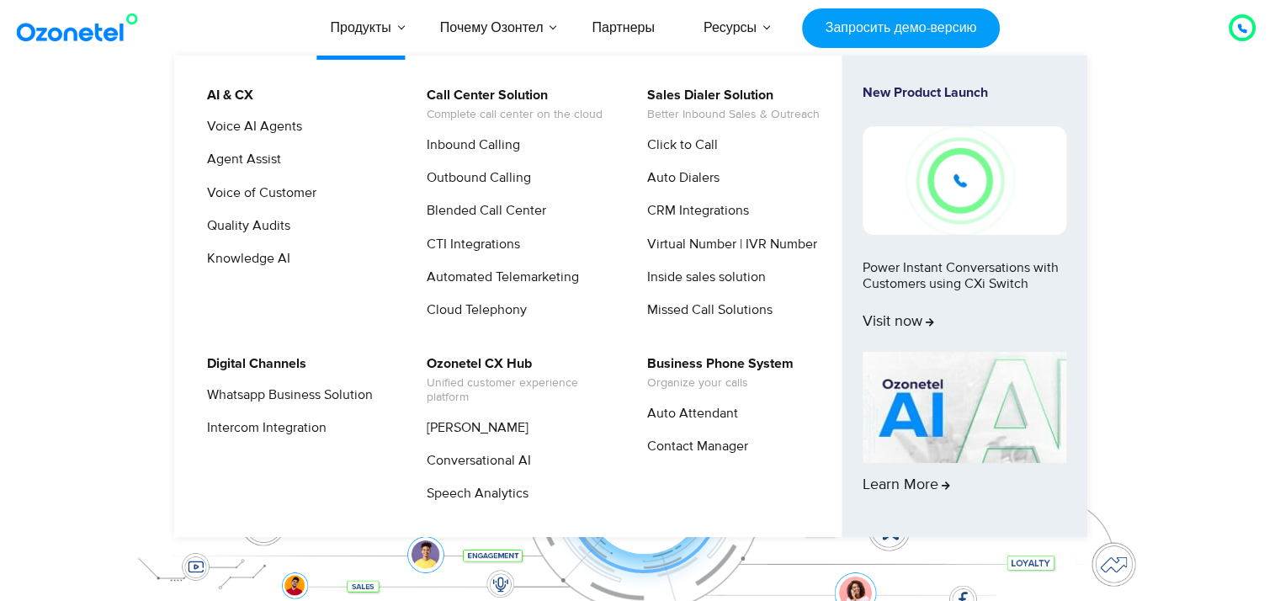 This screenshot has width=1280, height=601. I want to click on span: Better Inbound Sales & Outreach, so click(733, 114).